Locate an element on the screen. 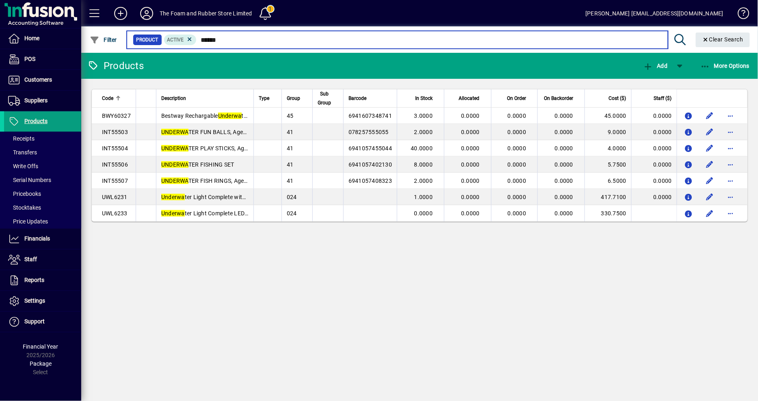 This screenshot has width=758, height=401. span: 8.0000 is located at coordinates (424, 164).